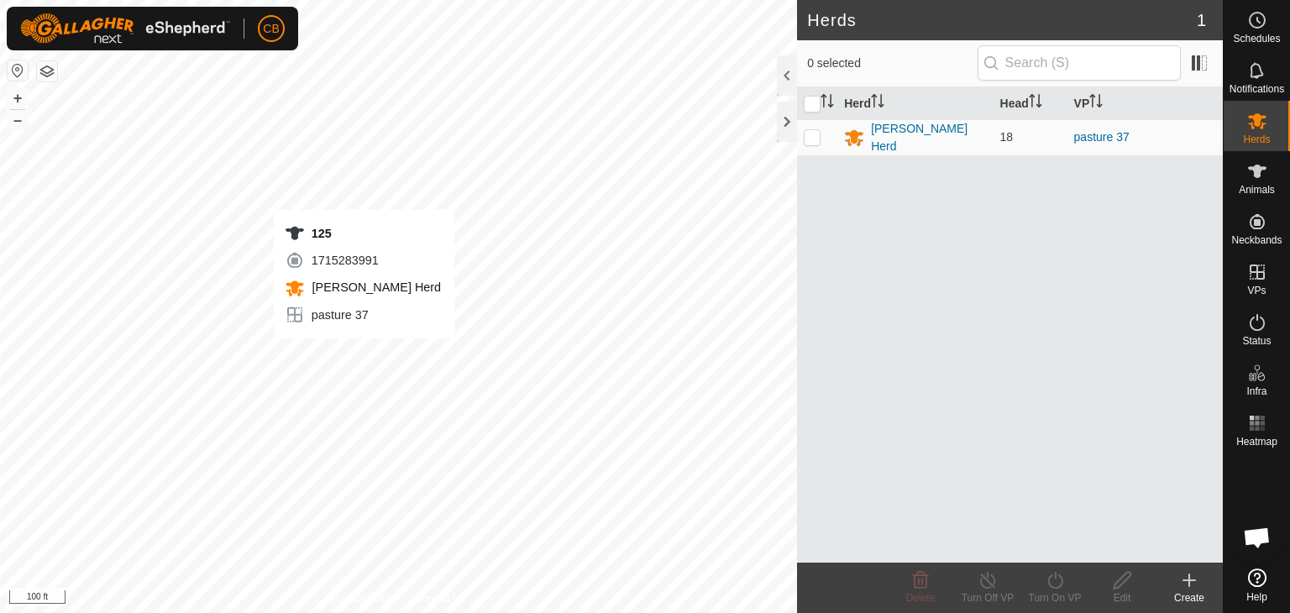  I want to click on div: Edit, so click(1122, 598).